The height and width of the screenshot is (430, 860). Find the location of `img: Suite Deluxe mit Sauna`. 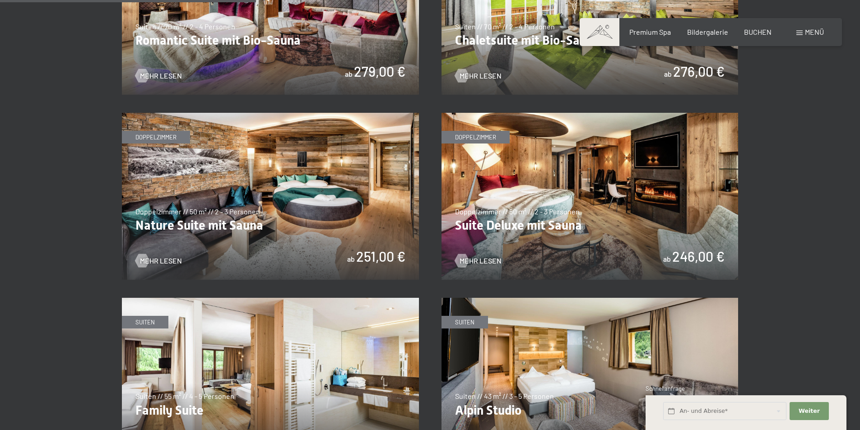

img: Suite Deluxe mit Sauna is located at coordinates (590, 196).